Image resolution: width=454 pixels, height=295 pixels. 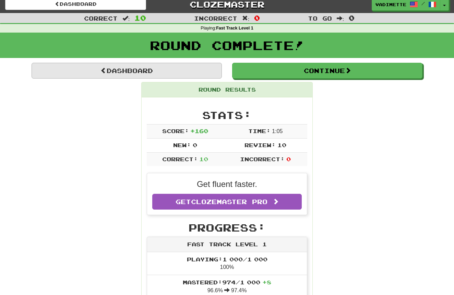 What do you see at coordinates (227, 259) in the screenshot?
I see `span: Playing: 1 000 / 1 000` at bounding box center [227, 259].